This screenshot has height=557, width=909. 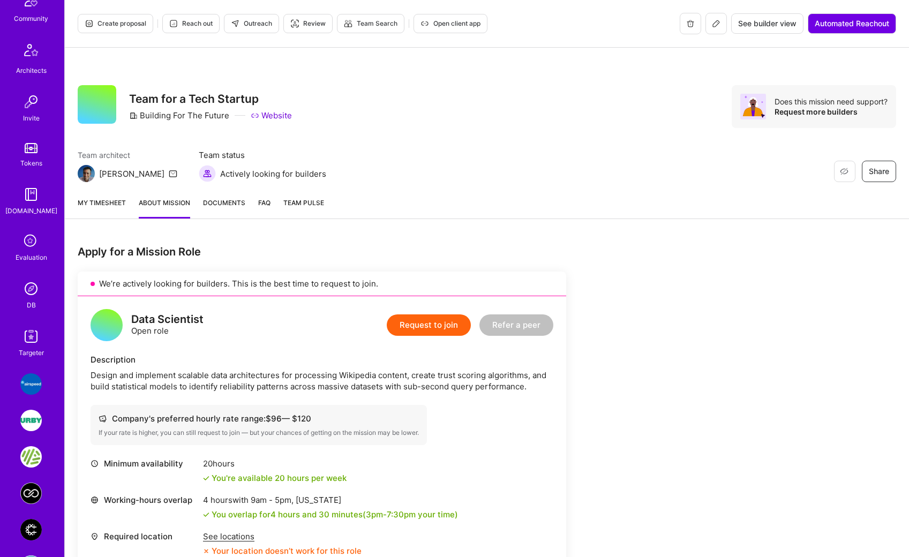 I want to click on button: Refer a peer, so click(x=516, y=325).